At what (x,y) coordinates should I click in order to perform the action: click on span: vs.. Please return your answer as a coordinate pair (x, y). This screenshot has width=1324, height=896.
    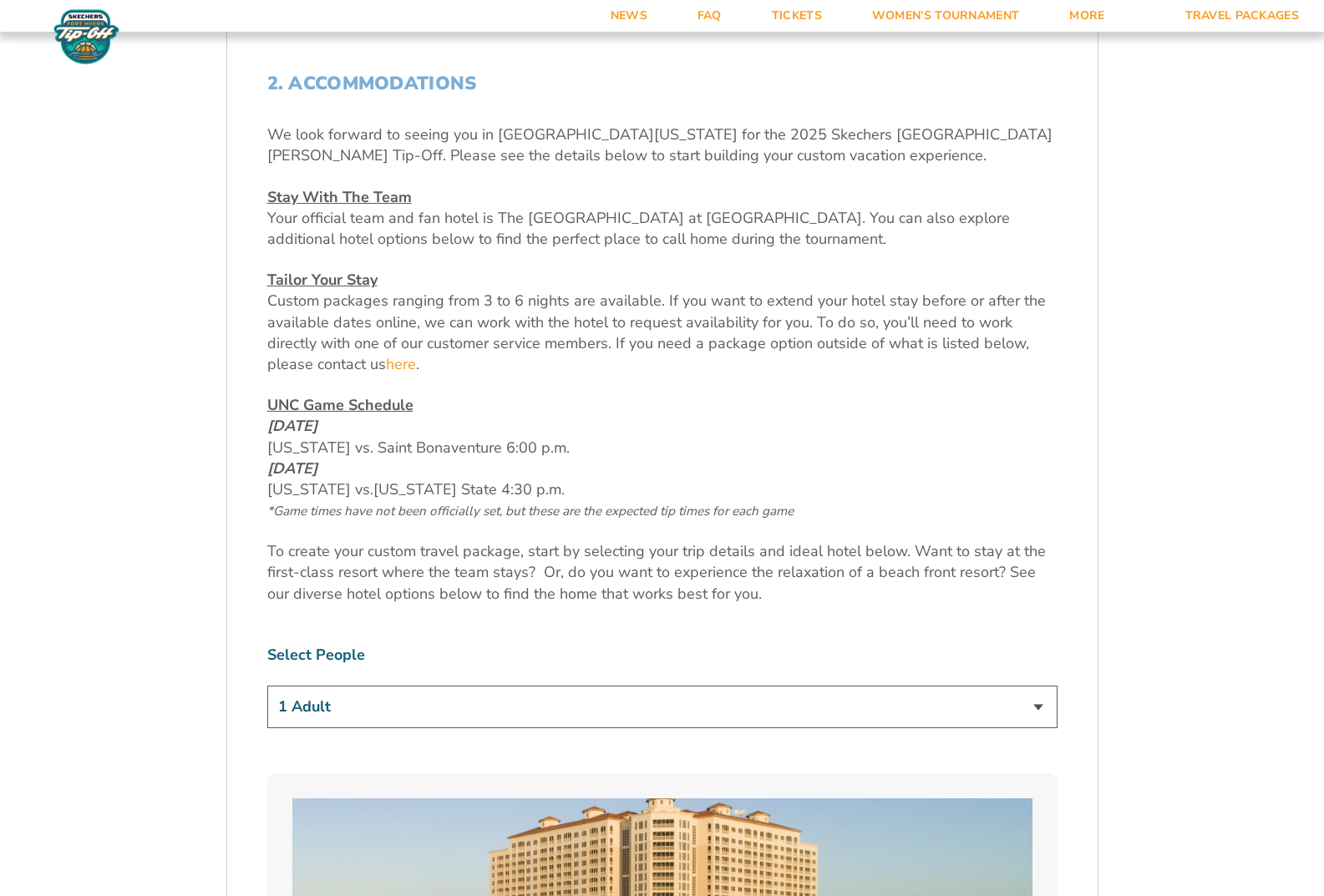
    Looking at the image, I should click on (364, 489).